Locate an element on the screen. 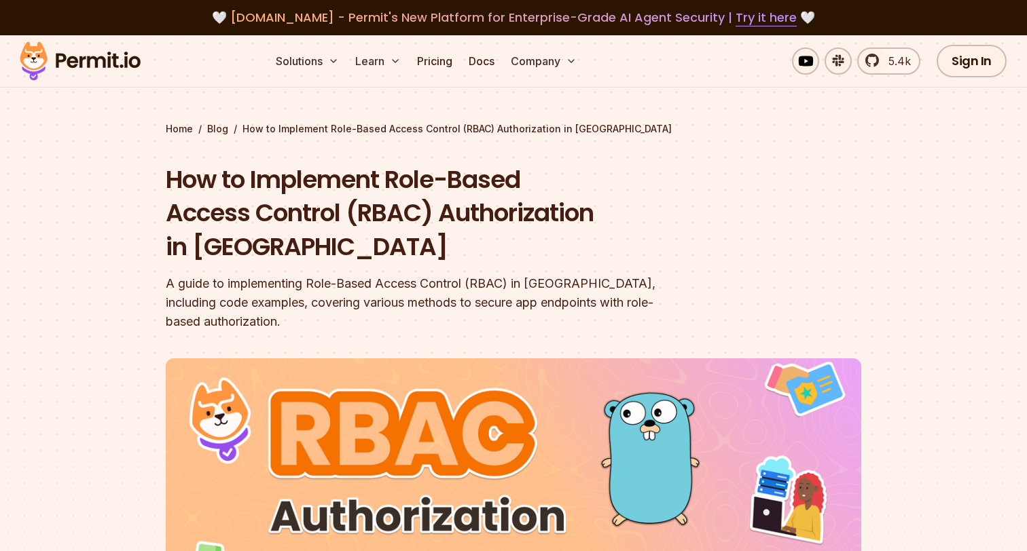 The image size is (1027, 551). a: Sign In is located at coordinates (971, 61).